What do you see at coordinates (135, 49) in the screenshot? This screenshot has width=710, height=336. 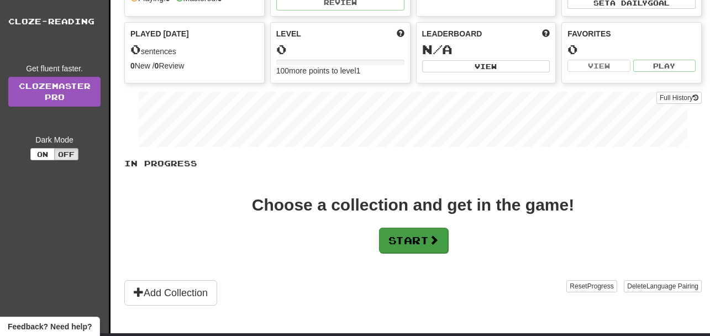 I see `span: 0` at bounding box center [135, 49].